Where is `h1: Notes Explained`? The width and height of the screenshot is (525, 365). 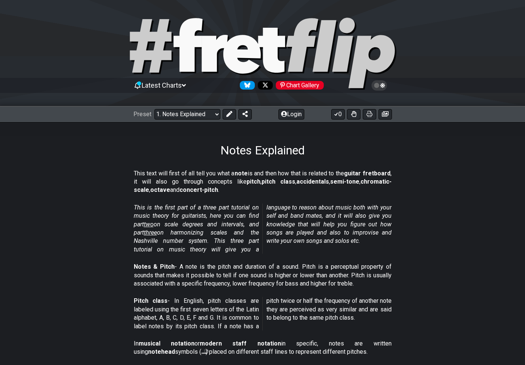
h1: Notes Explained is located at coordinates (262, 150).